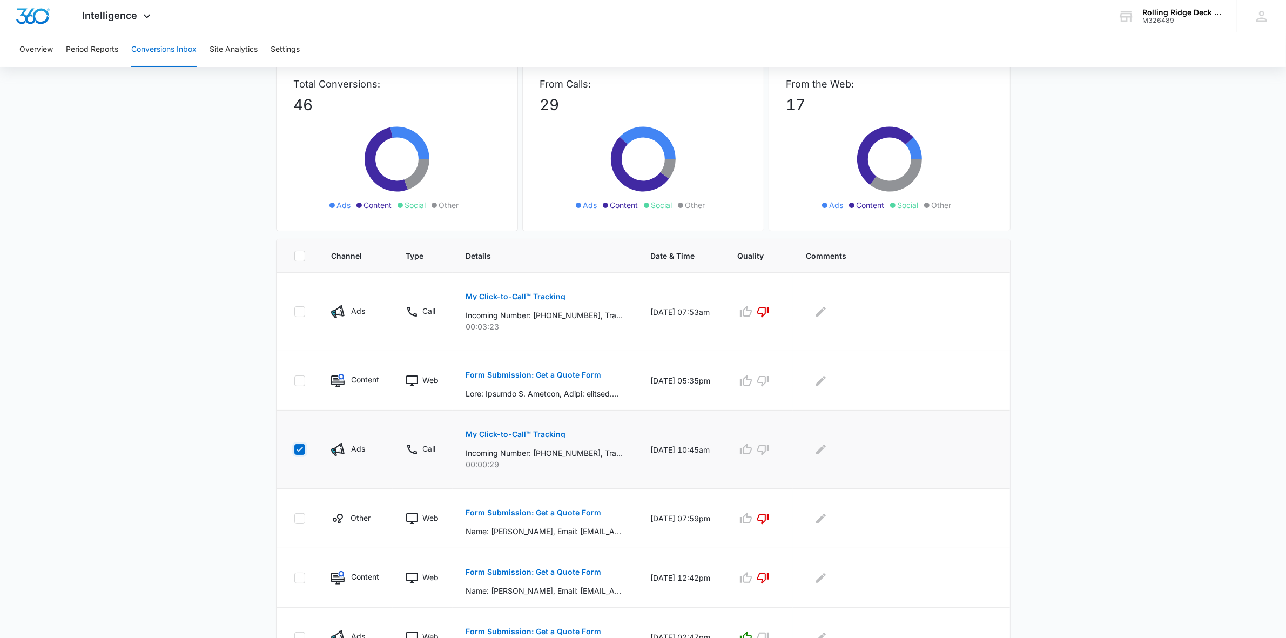 The height and width of the screenshot is (638, 1286). I want to click on p: 17, so click(890, 105).